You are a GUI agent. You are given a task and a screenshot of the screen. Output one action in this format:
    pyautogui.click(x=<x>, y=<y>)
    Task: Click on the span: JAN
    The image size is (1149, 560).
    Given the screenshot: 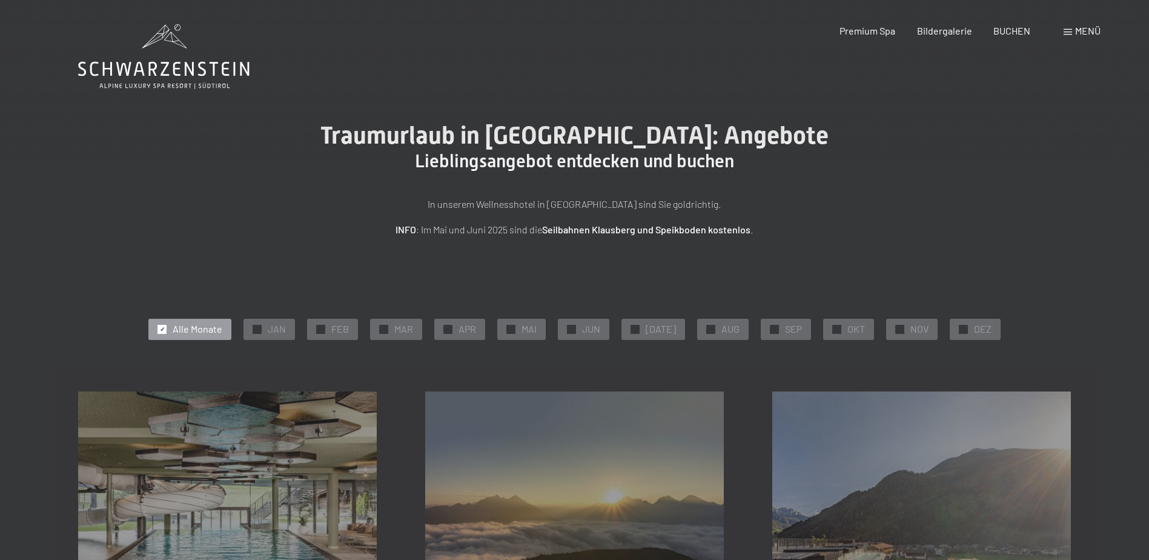 What is the action you would take?
    pyautogui.click(x=277, y=329)
    